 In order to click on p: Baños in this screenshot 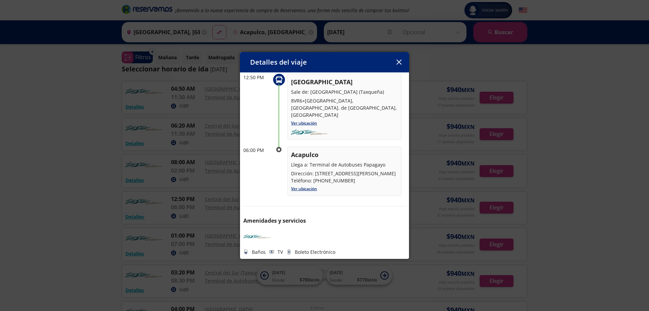, I will do `click(259, 252)`.